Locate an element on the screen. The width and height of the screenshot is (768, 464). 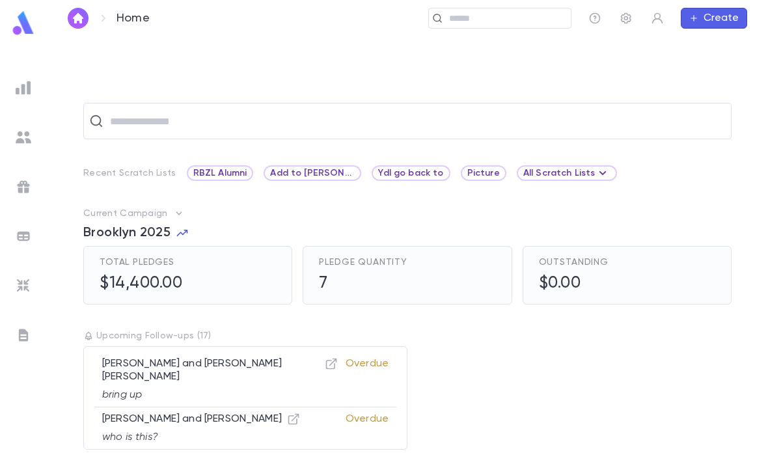
img: home_white.a664292cf8c1dea59945f0da9f25487c.svg is located at coordinates (78, 18).